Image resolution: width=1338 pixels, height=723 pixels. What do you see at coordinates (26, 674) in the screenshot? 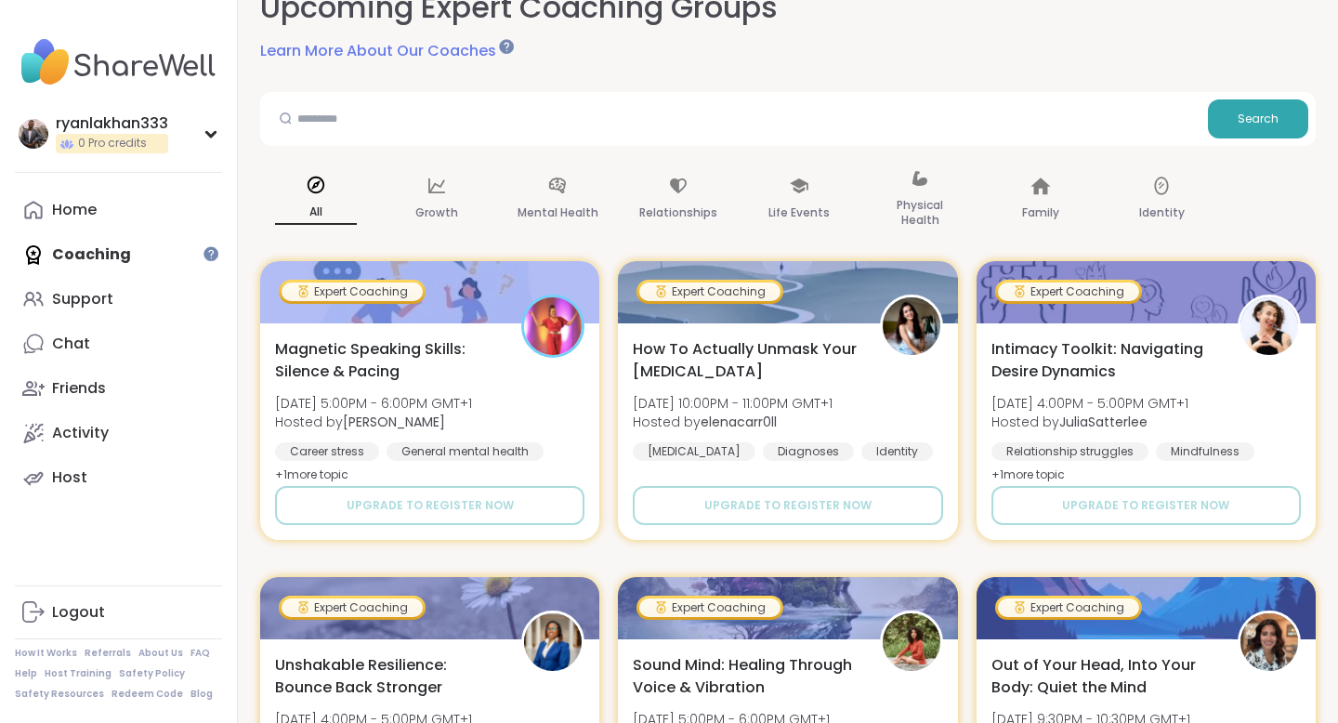
I see `a: Help` at bounding box center [26, 674].